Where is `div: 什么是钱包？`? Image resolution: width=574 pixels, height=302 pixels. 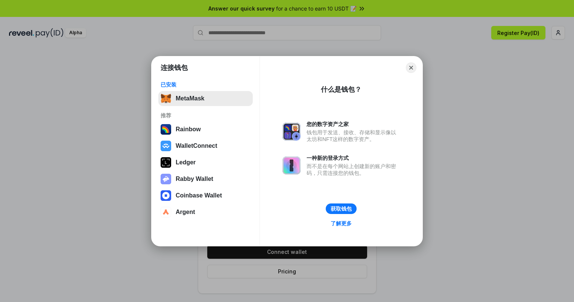
div: 什么是钱包？ is located at coordinates (341, 90).